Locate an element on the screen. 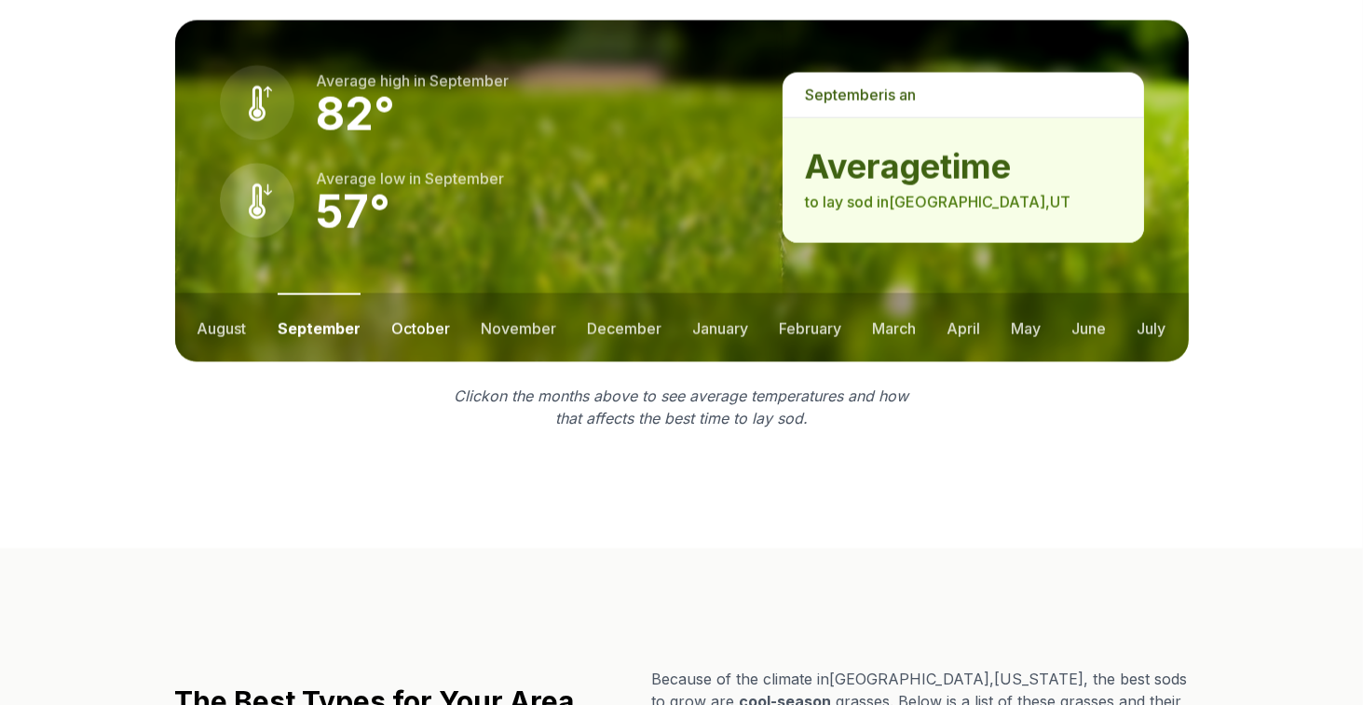 Image resolution: width=1363 pixels, height=705 pixels. button: september is located at coordinates (319, 328).